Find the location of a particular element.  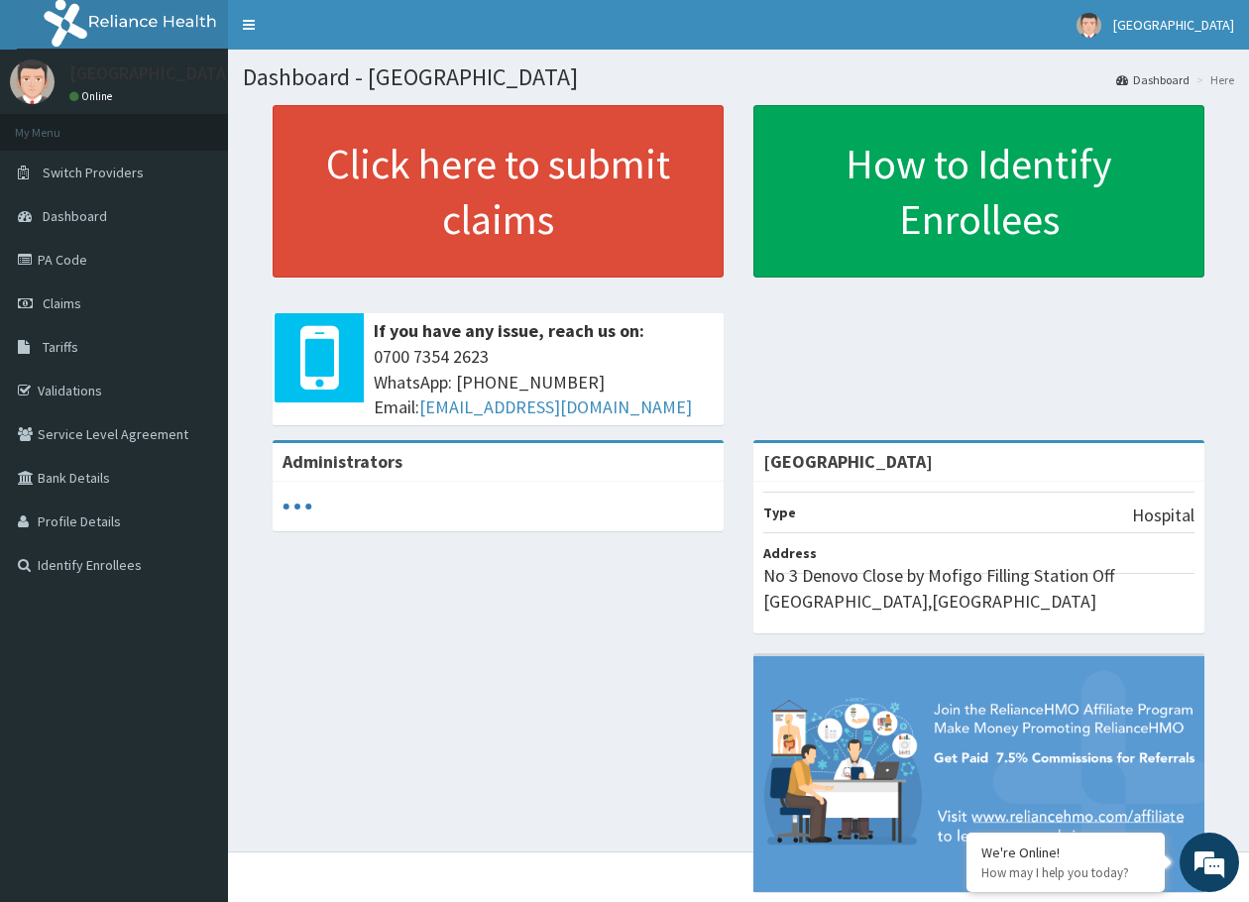

a: Online is located at coordinates (93, 96).